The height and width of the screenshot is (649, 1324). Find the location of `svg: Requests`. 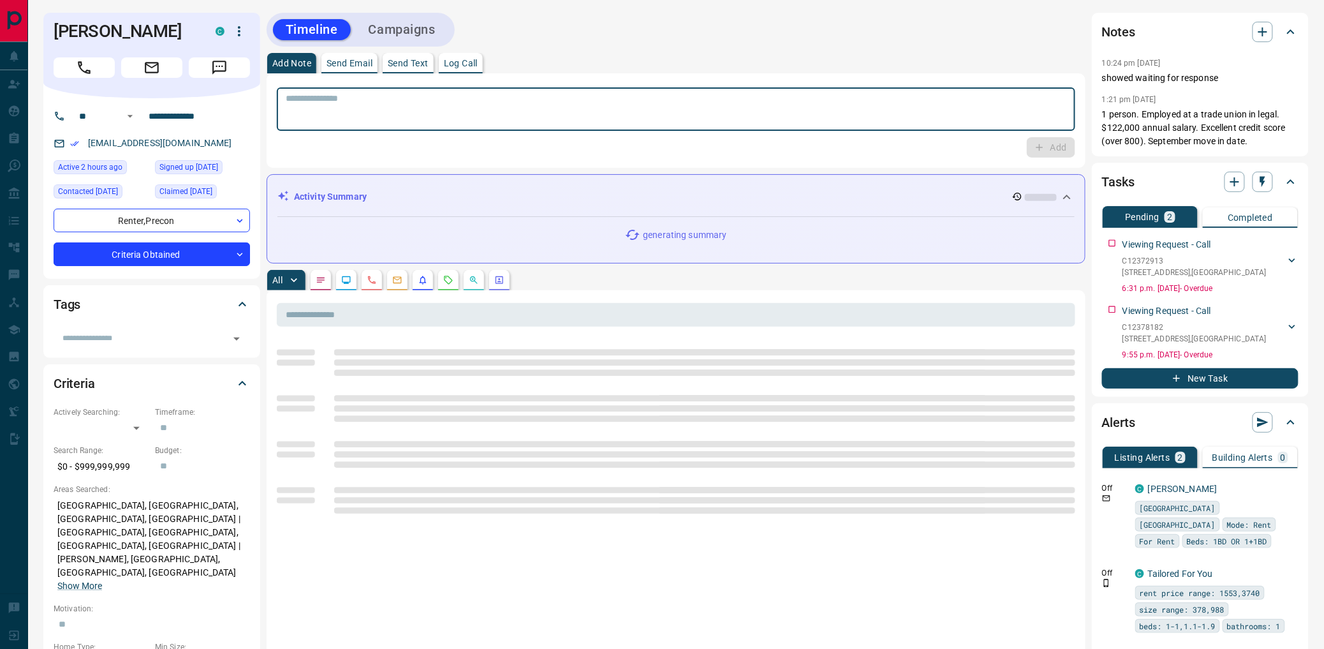

svg: Requests is located at coordinates (448, 280).